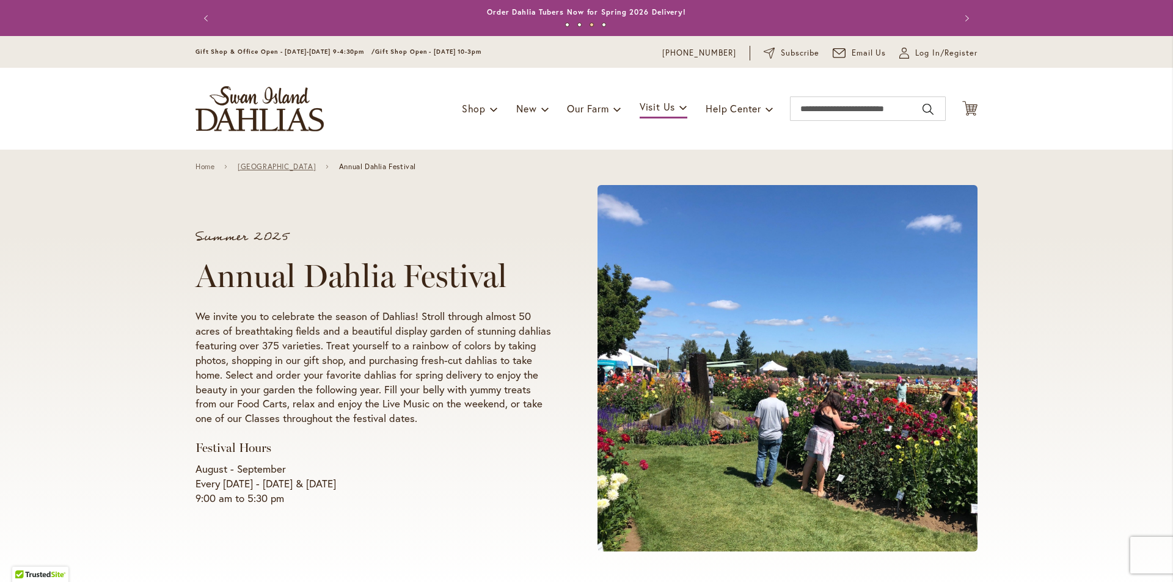  I want to click on span: Email Us, so click(869, 53).